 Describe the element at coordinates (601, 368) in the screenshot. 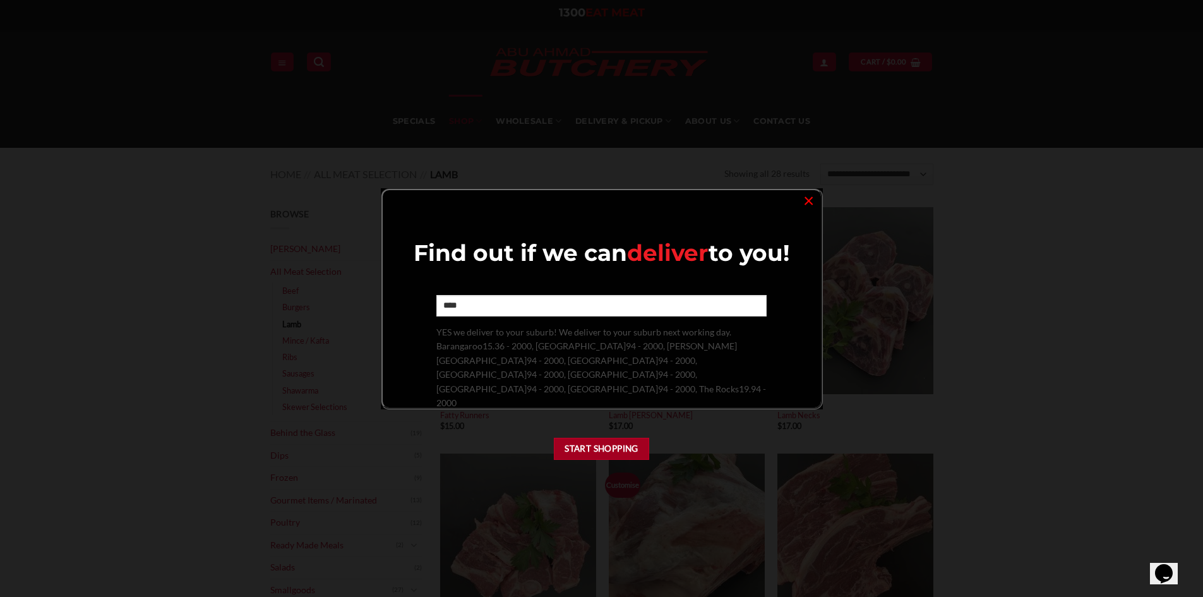

I see `span: YES we deliver to your suburb! We deliver to your suburb next working day. Barangaroo15.36 - 2000...` at that location.